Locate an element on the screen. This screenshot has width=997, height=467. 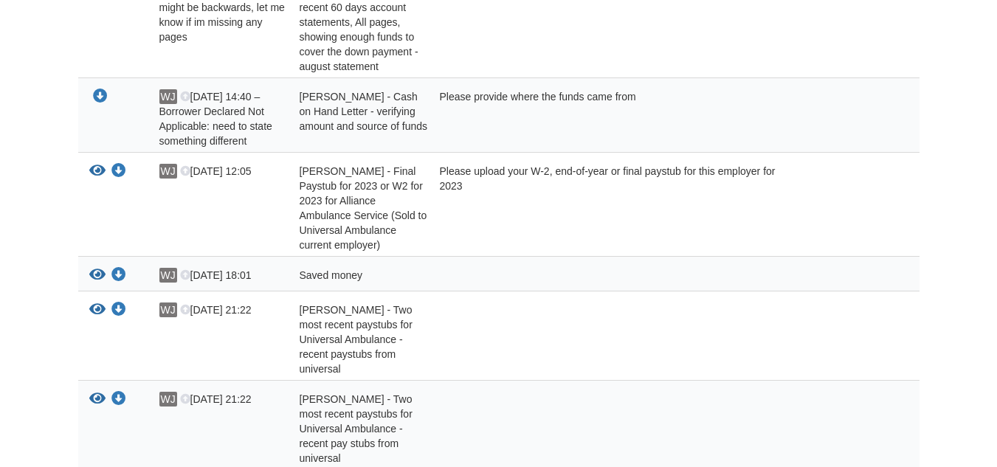
a: Download William Jackson - Two most recent paystubs for Universal Ambulance - recent pay stubs fr... is located at coordinates (119, 400).